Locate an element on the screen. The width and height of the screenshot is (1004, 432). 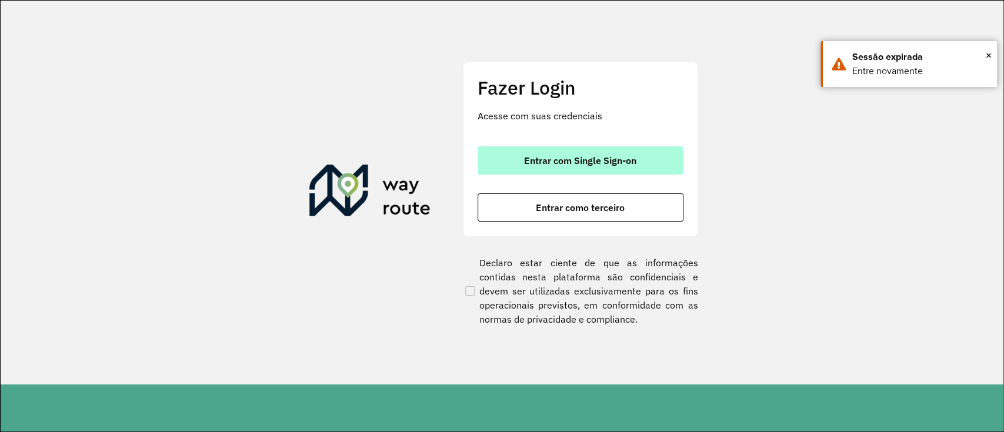
span: Entrar com Single Sign-on is located at coordinates (580, 161).